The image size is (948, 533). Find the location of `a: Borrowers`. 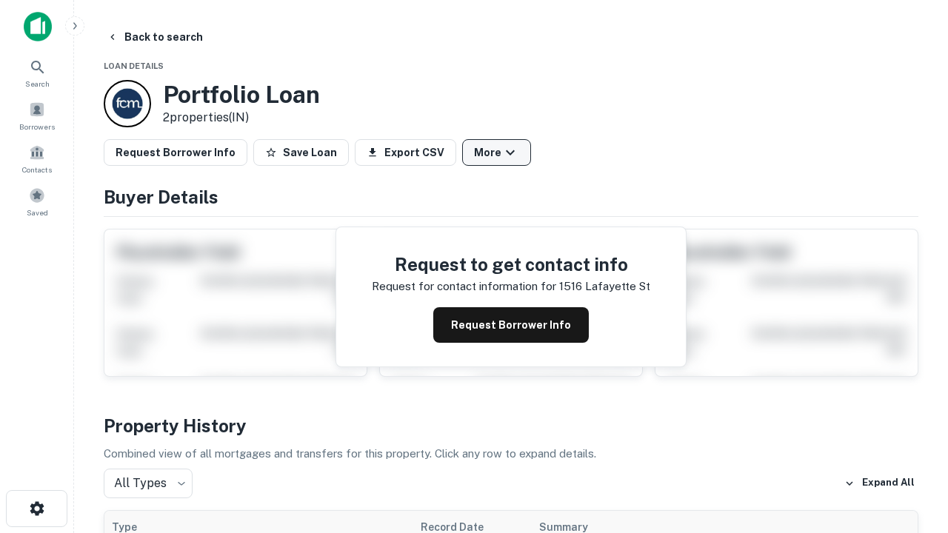

a: Borrowers is located at coordinates (37, 116).